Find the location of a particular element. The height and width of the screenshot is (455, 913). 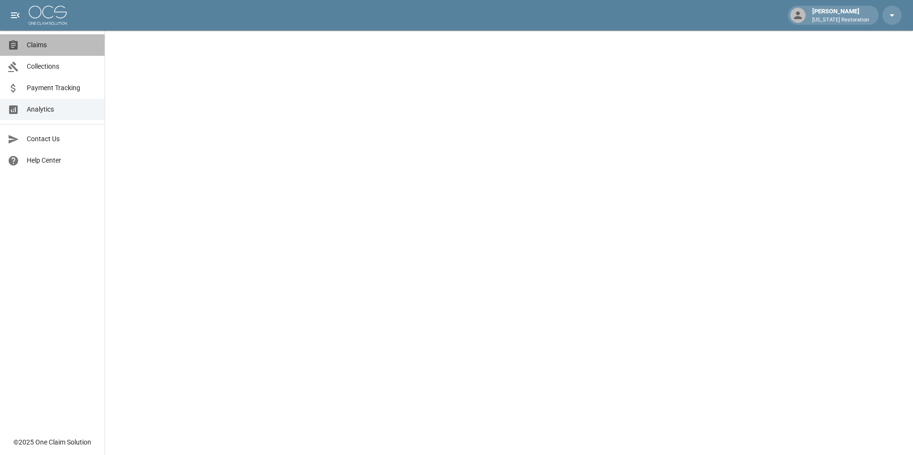

span: Help Center is located at coordinates (62, 160).